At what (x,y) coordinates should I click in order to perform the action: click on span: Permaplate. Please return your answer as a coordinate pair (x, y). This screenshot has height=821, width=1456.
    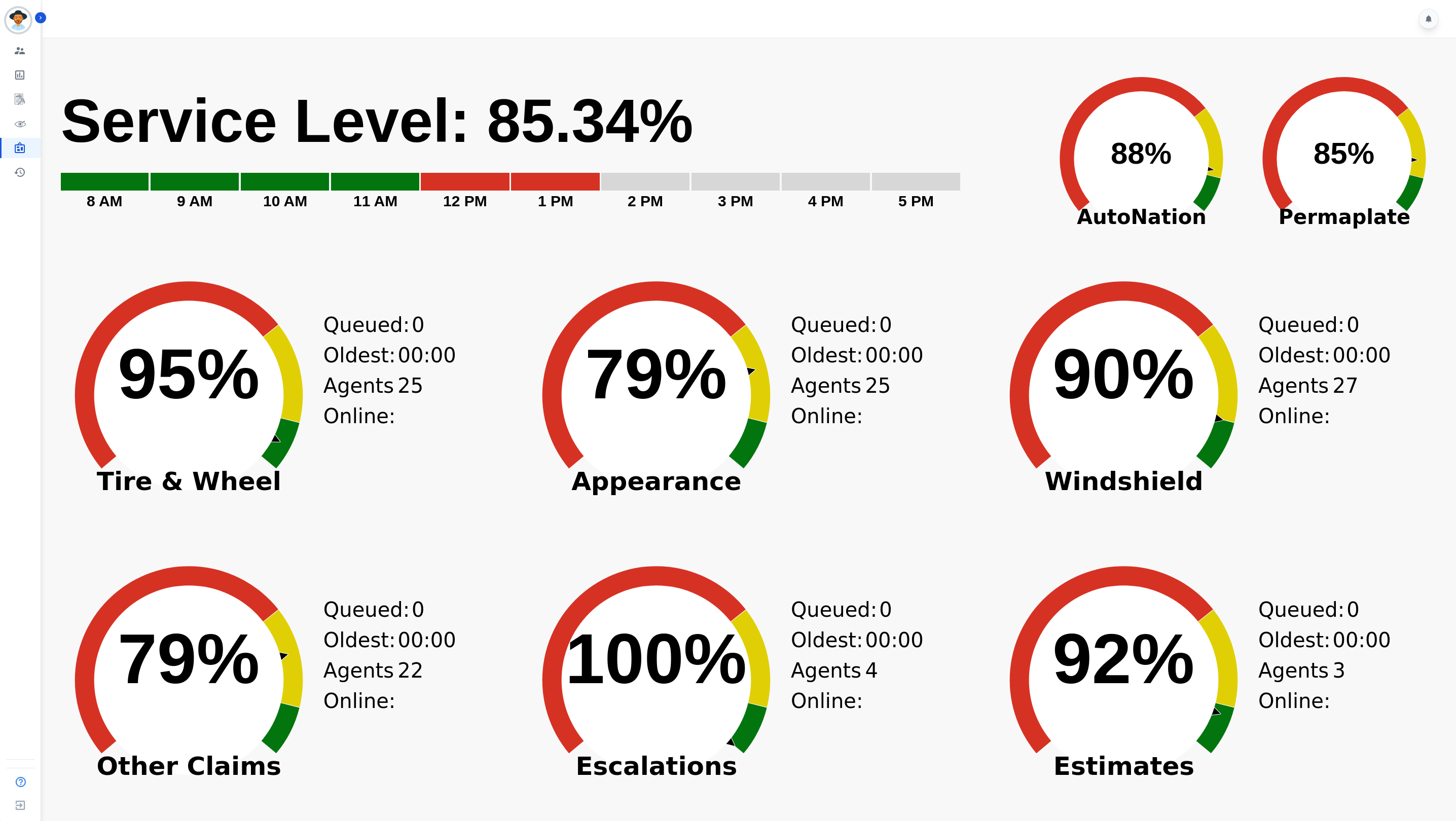
    Looking at the image, I should click on (1344, 217).